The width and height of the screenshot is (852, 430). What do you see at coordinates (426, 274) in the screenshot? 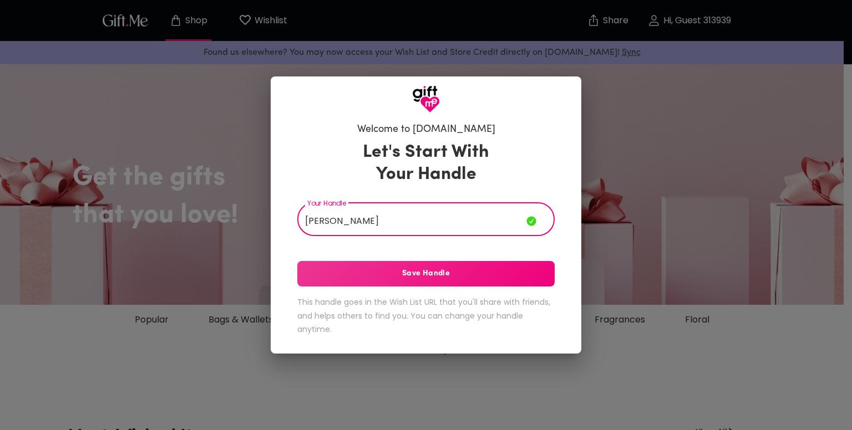
I see `span: Save Handle` at bounding box center [426, 274].